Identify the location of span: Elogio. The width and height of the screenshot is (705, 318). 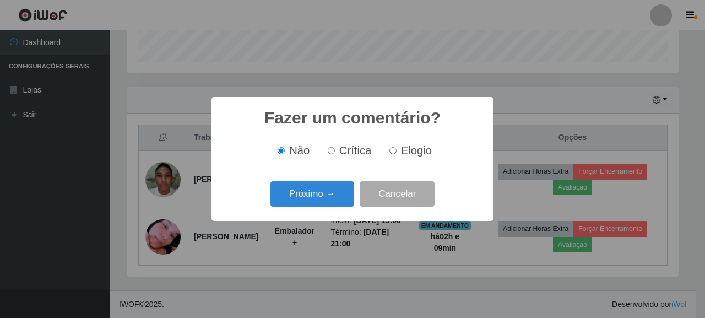
(416, 150).